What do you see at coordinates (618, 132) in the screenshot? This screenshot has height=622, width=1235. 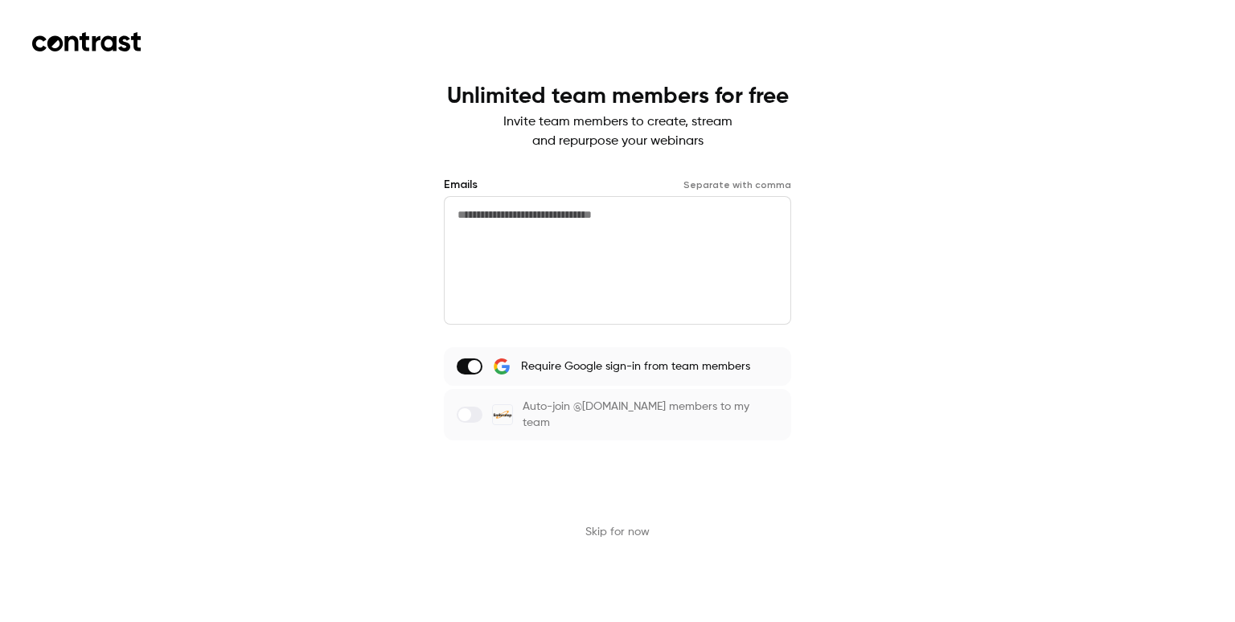 I see `p: Invite team members to create, stream and repurpose your webinars` at bounding box center [618, 132].